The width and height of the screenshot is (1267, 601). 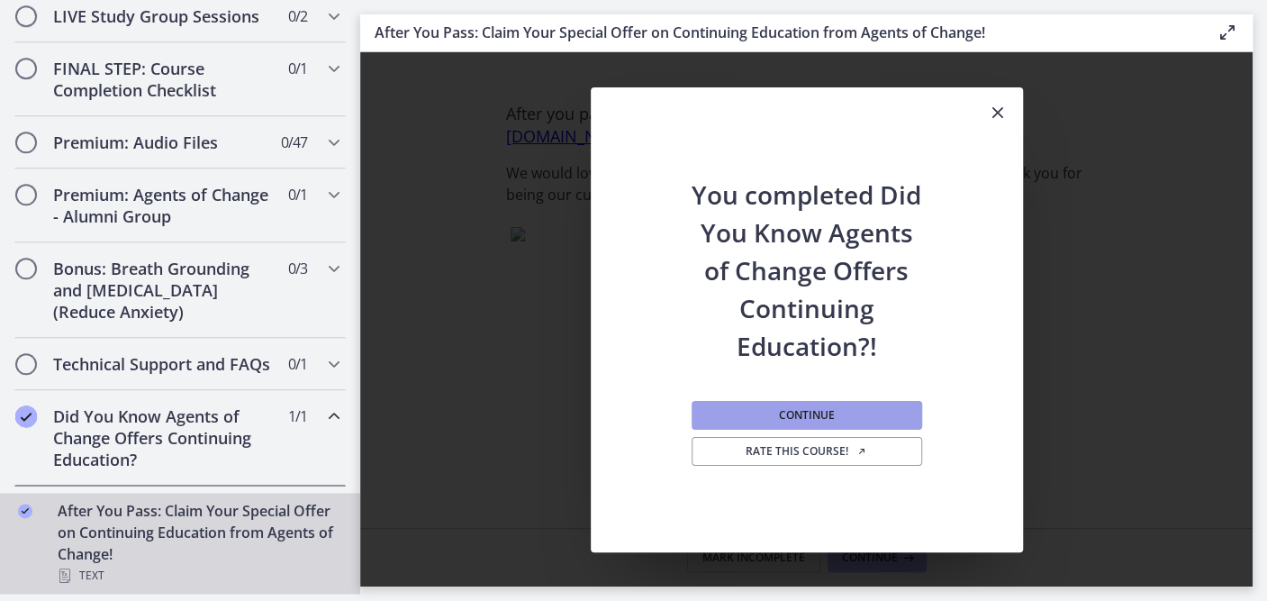 I want to click on span: Continue, so click(x=807, y=415).